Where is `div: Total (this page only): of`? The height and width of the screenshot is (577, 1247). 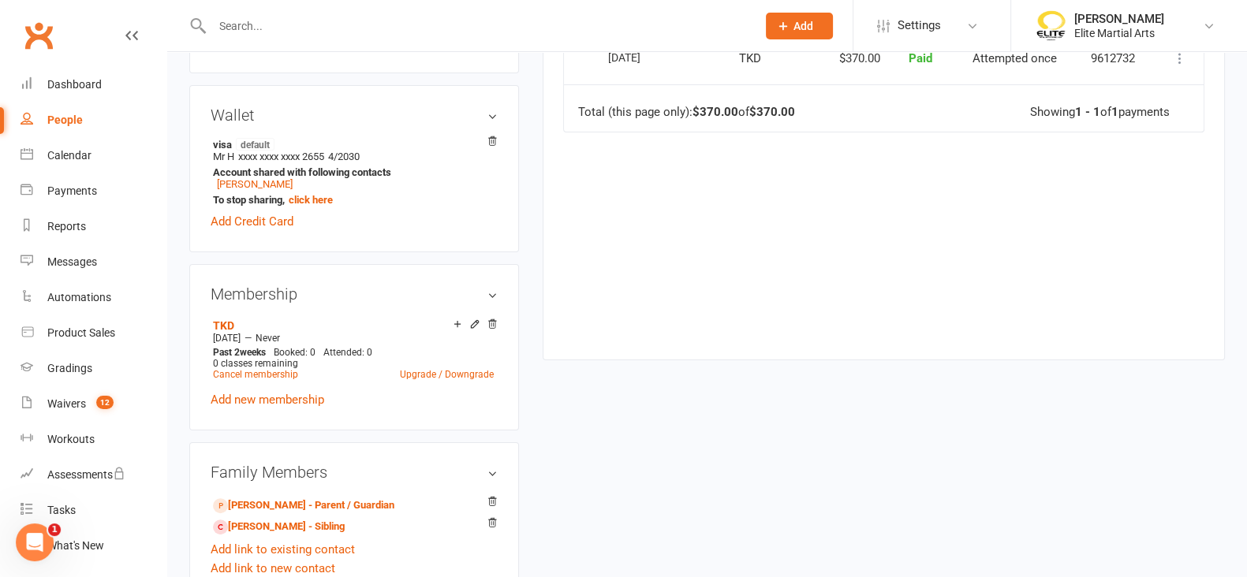 div: Total (this page only): of is located at coordinates (686, 112).